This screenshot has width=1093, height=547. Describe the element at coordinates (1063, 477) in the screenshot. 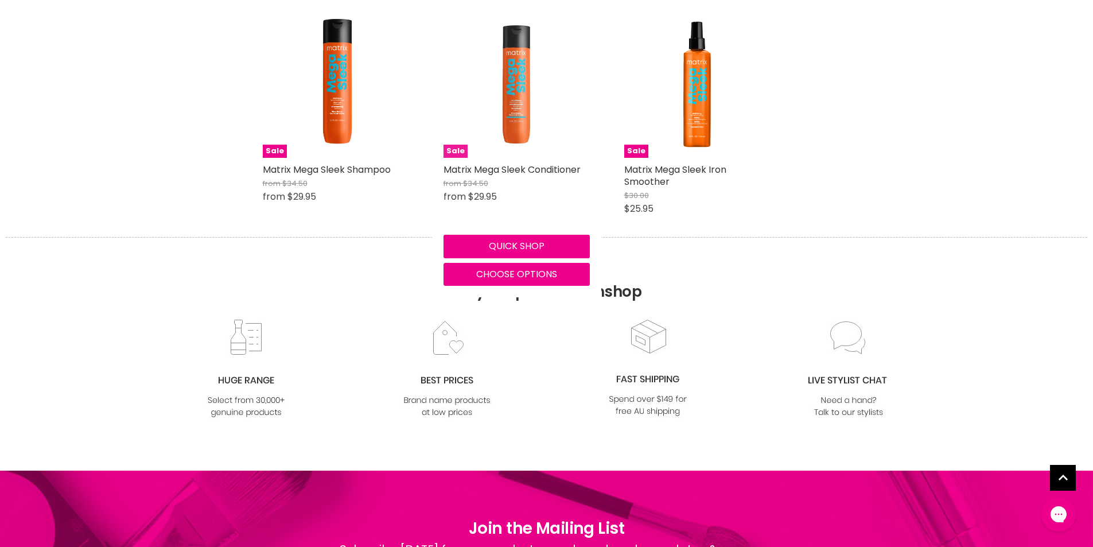

I see `a: Back to top` at that location.